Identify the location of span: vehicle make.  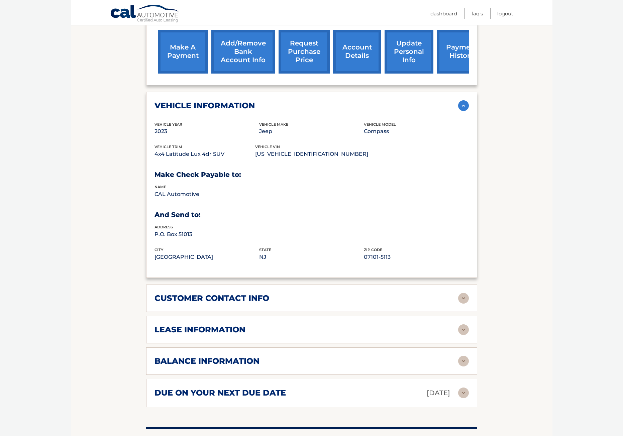
(273, 124).